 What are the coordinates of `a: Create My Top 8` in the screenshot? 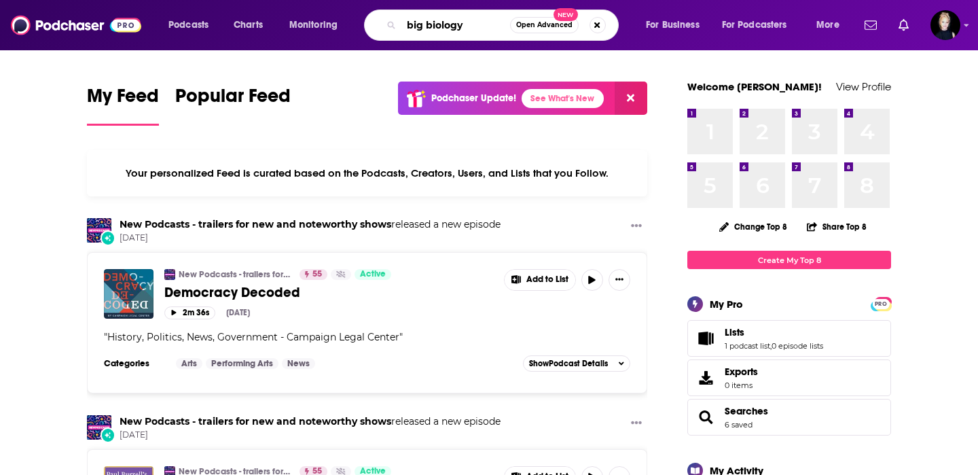 It's located at (789, 259).